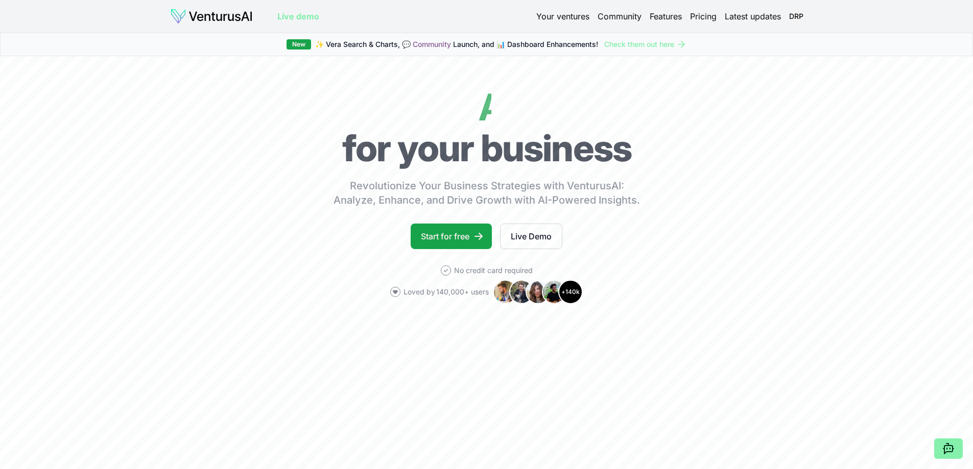  Describe the element at coordinates (796, 16) in the screenshot. I see `button: DRP` at that location.